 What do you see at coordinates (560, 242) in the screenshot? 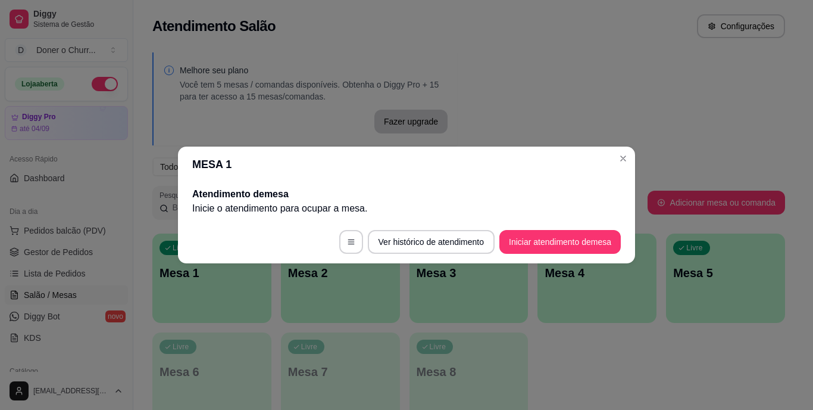
I see `button: Iniciar atendimento demesa` at bounding box center [560, 242].